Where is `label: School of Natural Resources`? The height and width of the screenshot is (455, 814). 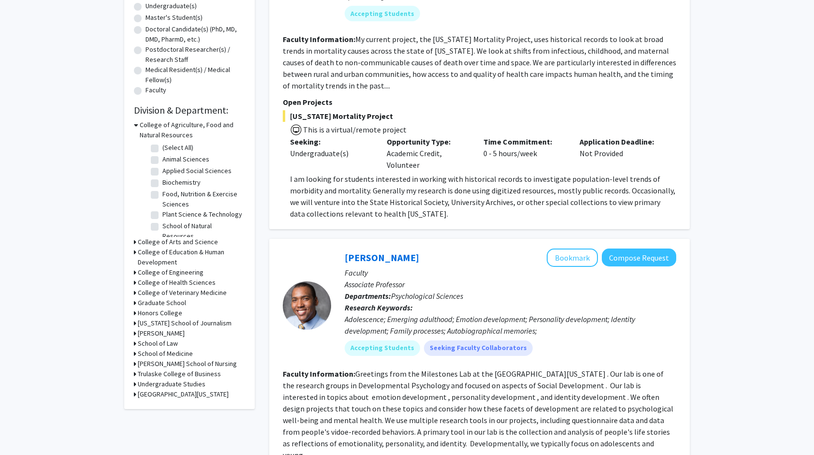 label: School of Natural Resources is located at coordinates (203, 231).